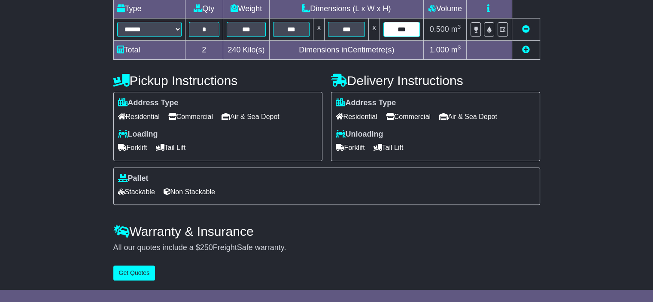 The image size is (653, 302). I want to click on button: Get Quotes, so click(134, 273).